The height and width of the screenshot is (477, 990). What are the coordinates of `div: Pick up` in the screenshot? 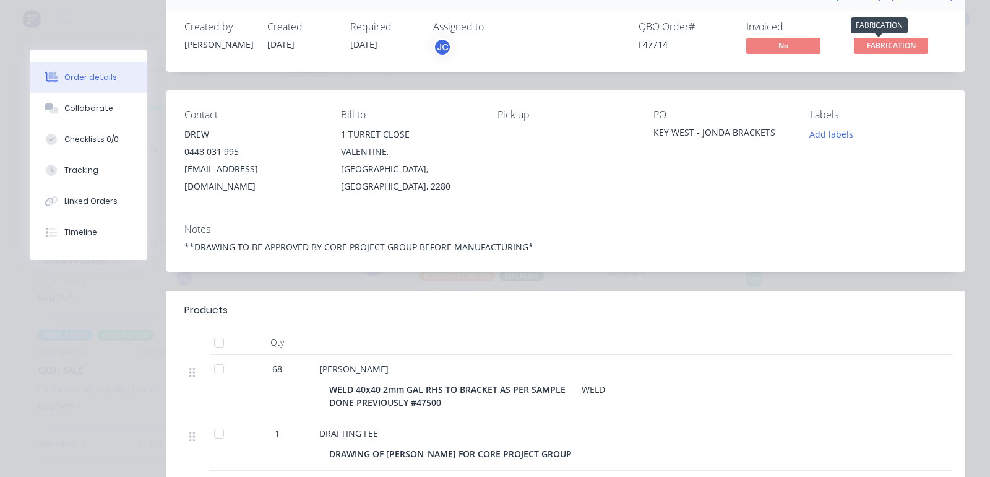 It's located at (566, 115).